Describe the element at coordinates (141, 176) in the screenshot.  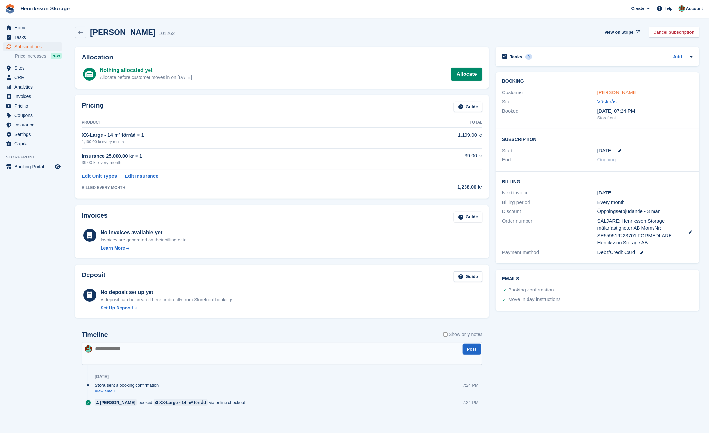
I see `a: Edit Insurance` at that location.